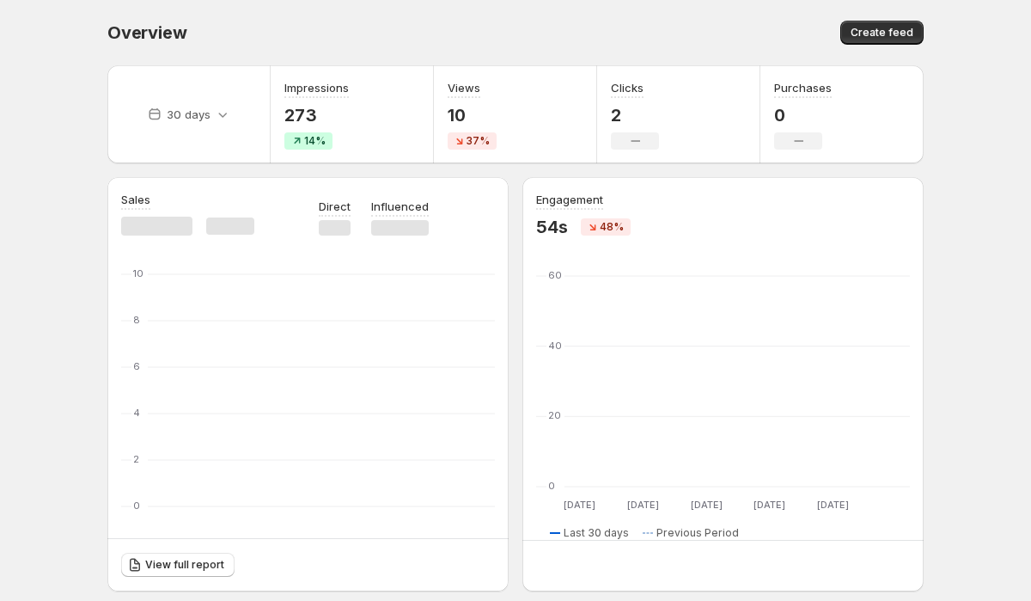 The width and height of the screenshot is (1031, 601). I want to click on h3: Purchases, so click(803, 88).